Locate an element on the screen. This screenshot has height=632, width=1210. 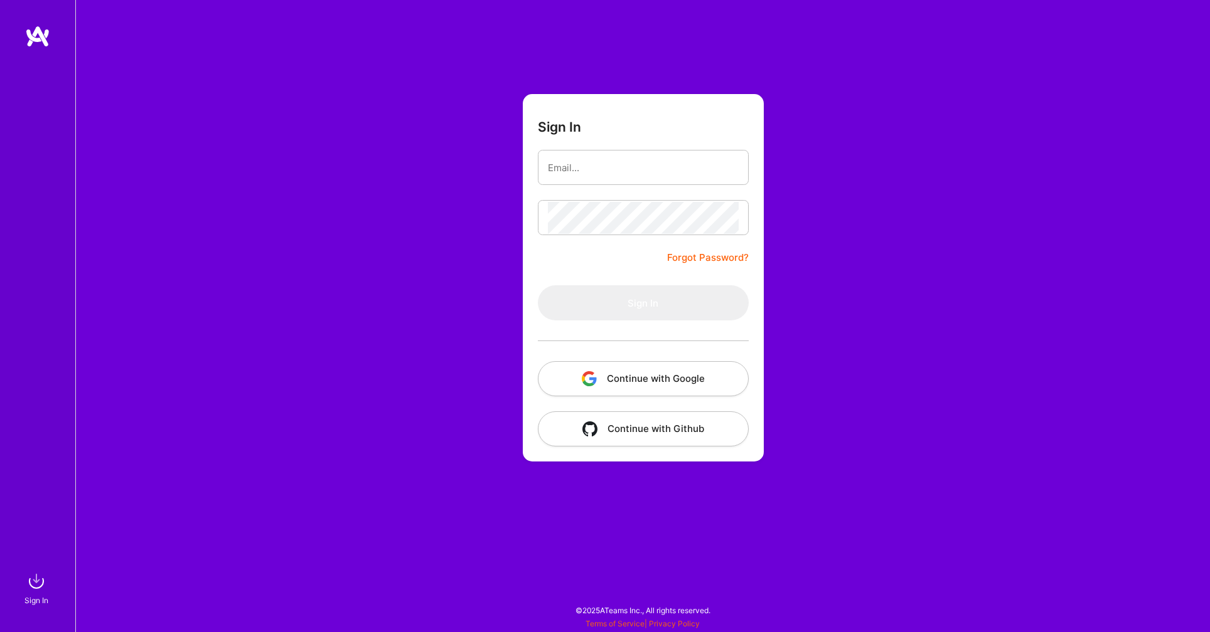
a: sign inSign In is located at coordinates (38, 588).